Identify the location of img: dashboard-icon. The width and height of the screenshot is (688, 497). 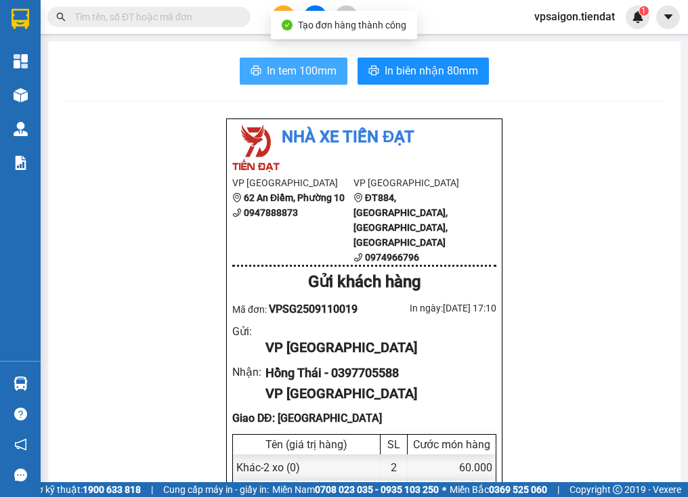
(20, 61).